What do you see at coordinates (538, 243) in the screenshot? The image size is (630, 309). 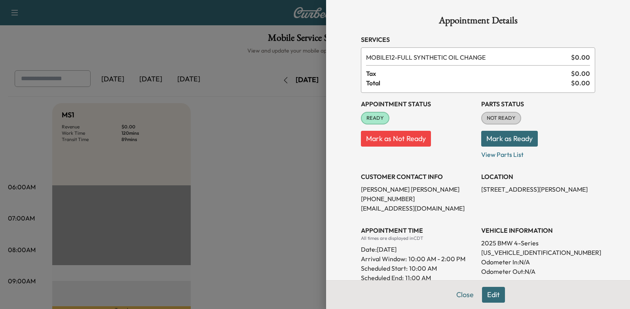 I see `p: 2025 BMW 4-Series` at bounding box center [538, 243].